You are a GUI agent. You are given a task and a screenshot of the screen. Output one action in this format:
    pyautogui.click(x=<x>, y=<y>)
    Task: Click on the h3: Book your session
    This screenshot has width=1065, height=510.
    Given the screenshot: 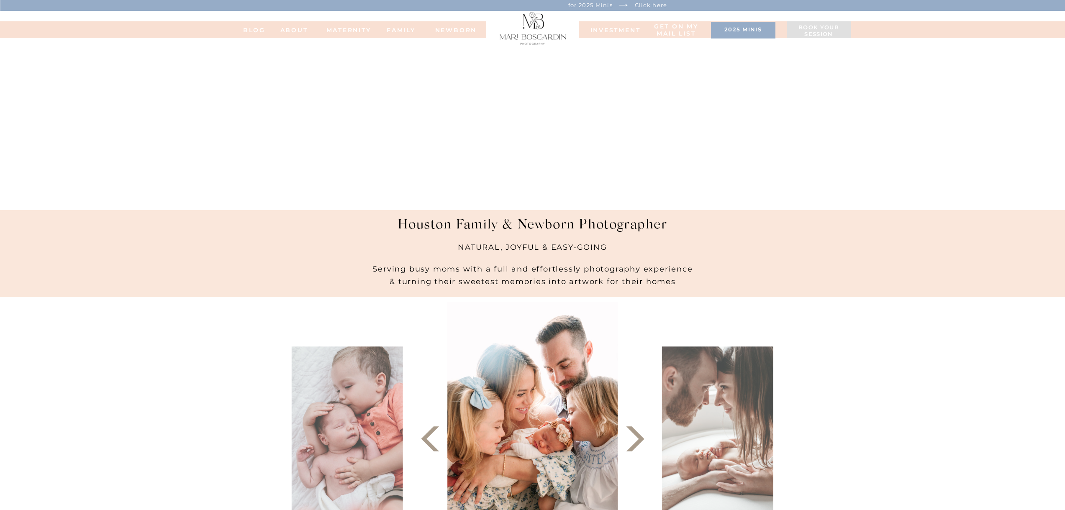 What is the action you would take?
    pyautogui.click(x=819, y=31)
    